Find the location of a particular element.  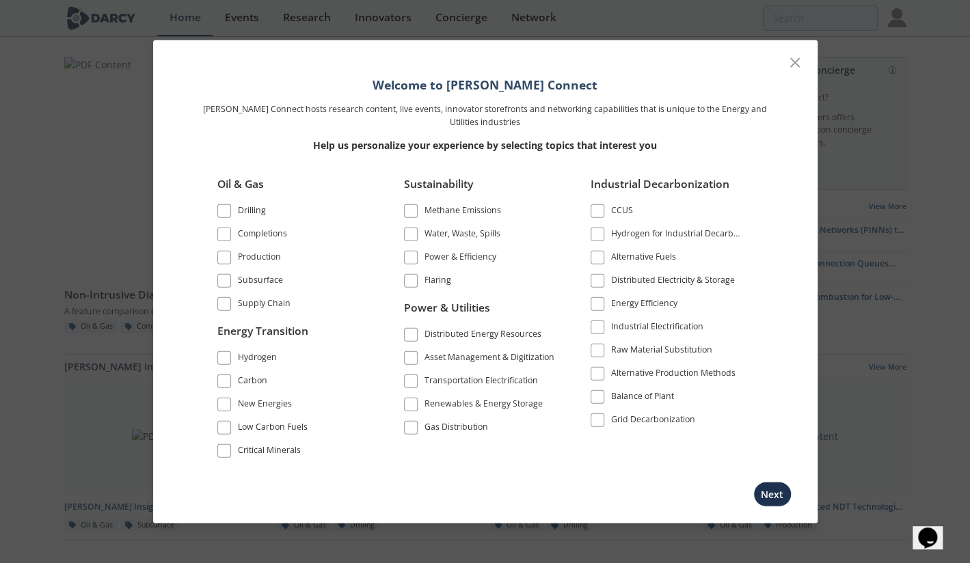

div: Renewables & Energy Storage is located at coordinates (483, 405).